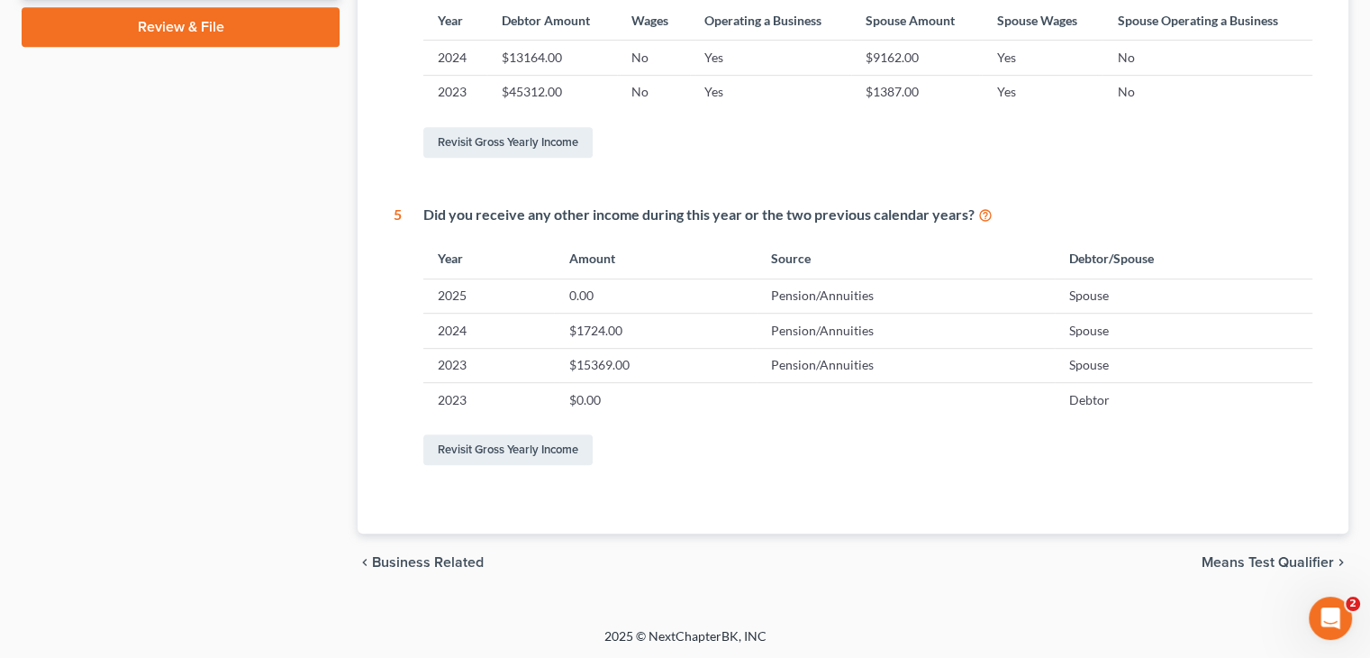 This screenshot has height=658, width=1370. What do you see at coordinates (488, 296) in the screenshot?
I see `td: 2025` at bounding box center [488, 296].